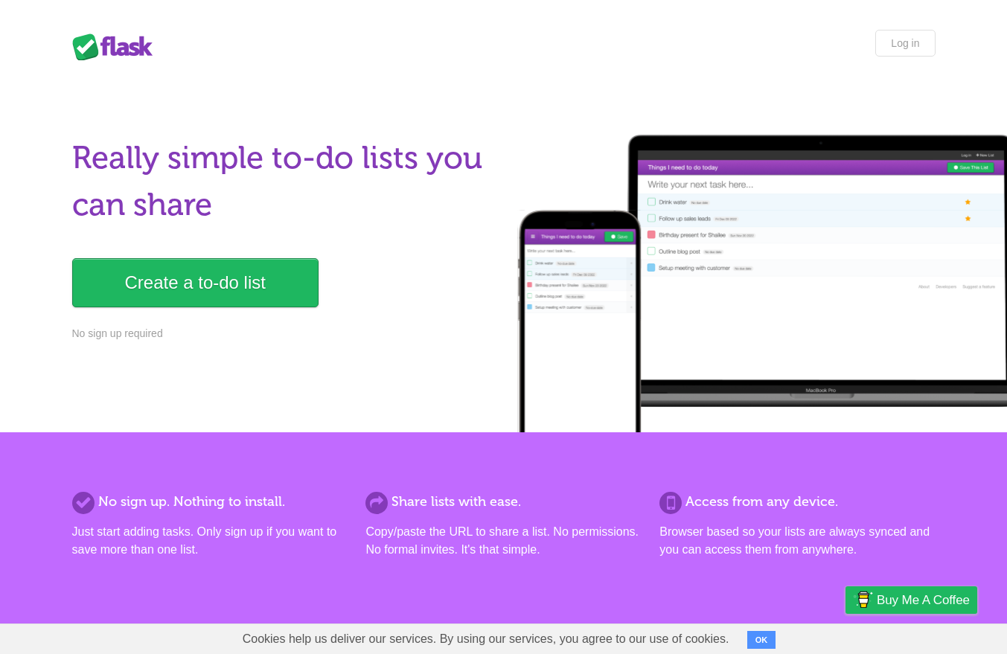  Describe the element at coordinates (486, 640) in the screenshot. I see `span: Cookies help us deliver our services. By using our services, you agree to our use of cookies.` at that location.